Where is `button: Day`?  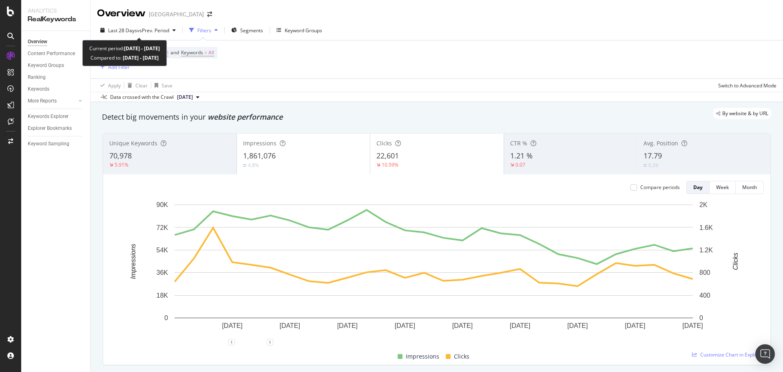 button: Day is located at coordinates (698, 187).